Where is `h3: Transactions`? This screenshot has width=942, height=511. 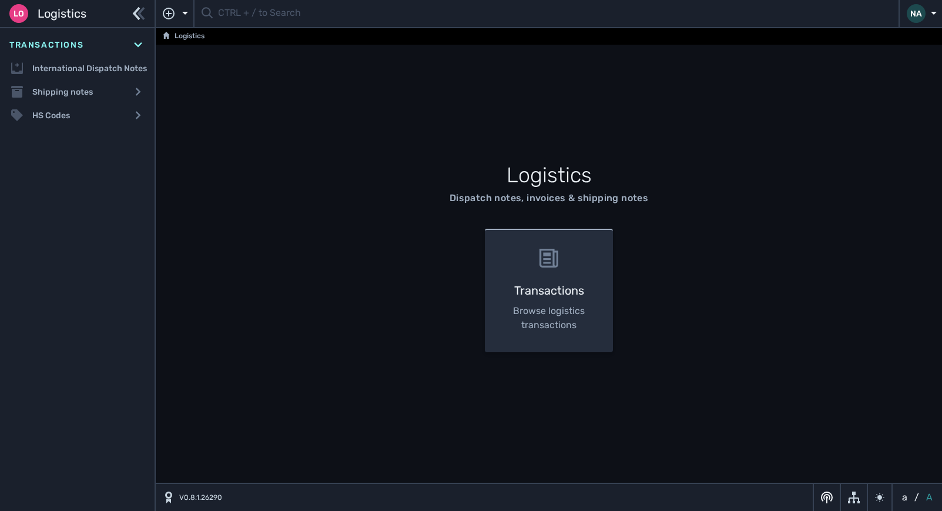 h3: Transactions is located at coordinates (549, 290).